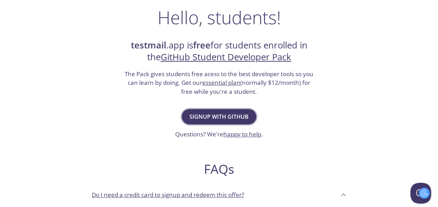 Image resolution: width=438 pixels, height=207 pixels. What do you see at coordinates (168, 195) in the screenshot?
I see `p: Do I need a credit card to signup and redeem this offer?` at bounding box center [168, 195].